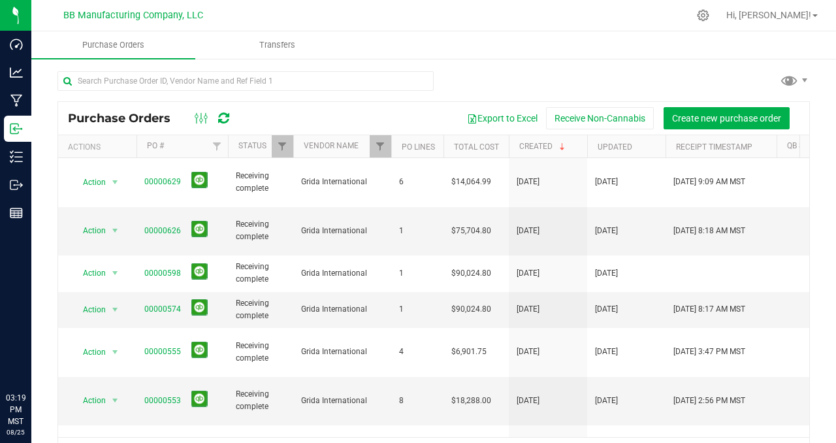 This screenshot has height=443, width=836. I want to click on a: 00000574, so click(163, 309).